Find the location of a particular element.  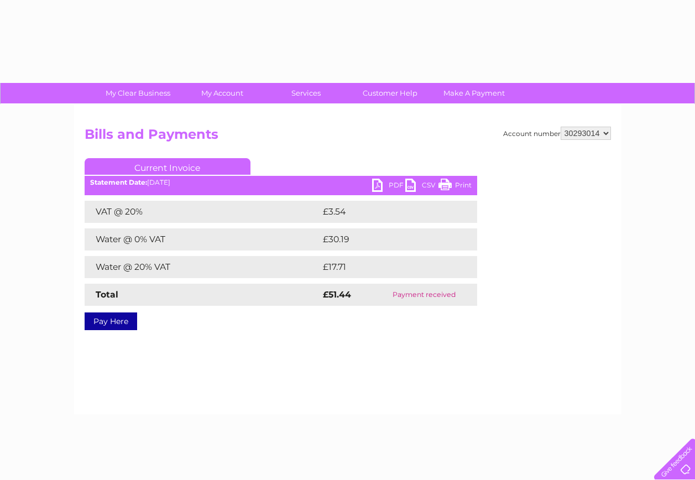

td: Water @ 20% VAT is located at coordinates (202, 267).